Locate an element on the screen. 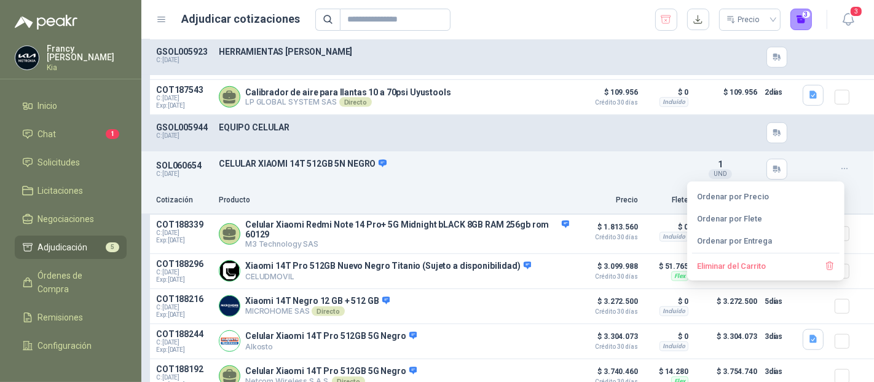 The height and width of the screenshot is (382, 874). div: UND is located at coordinates (721, 174).